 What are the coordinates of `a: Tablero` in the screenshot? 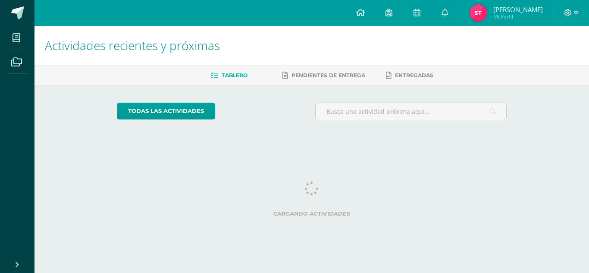 It's located at (229, 75).